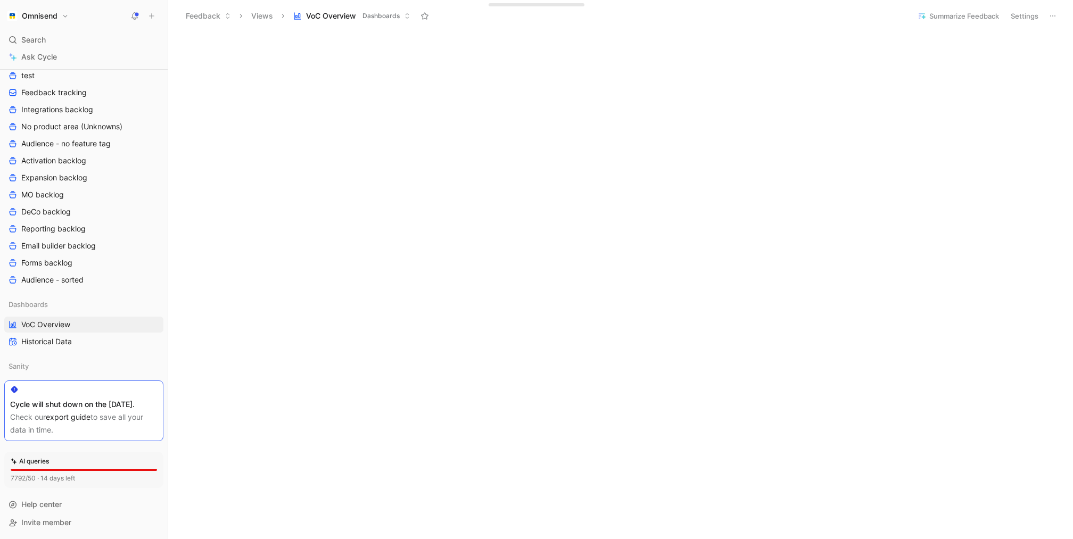  Describe the element at coordinates (46, 212) in the screenshot. I see `span: DeCo backlog` at that location.